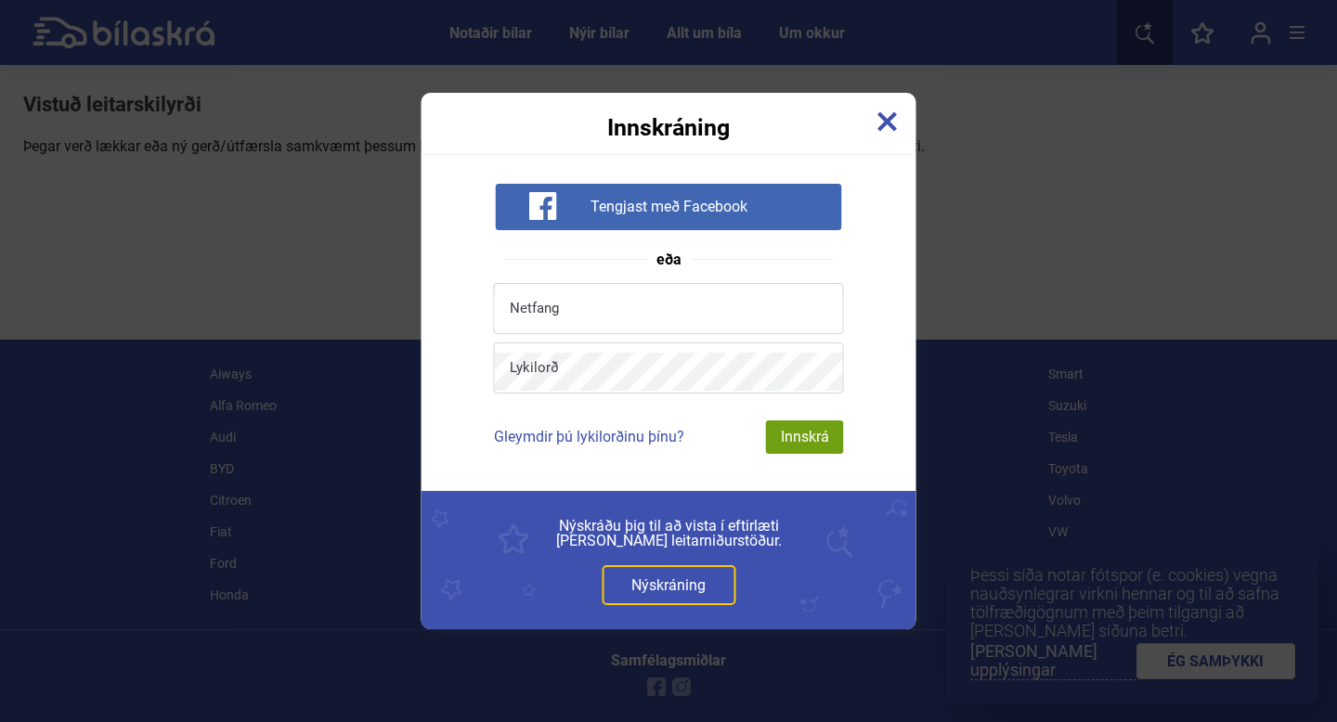 The image size is (1337, 722). What do you see at coordinates (887, 122) in the screenshot?
I see `img: close-x.svg` at bounding box center [887, 122].